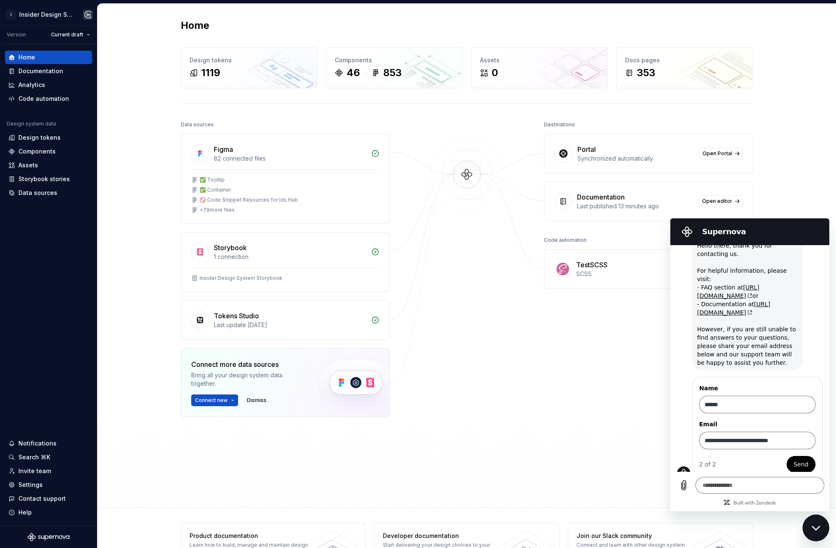 This screenshot has height=548, width=836. I want to click on a: Docs pages353, so click(684, 68).